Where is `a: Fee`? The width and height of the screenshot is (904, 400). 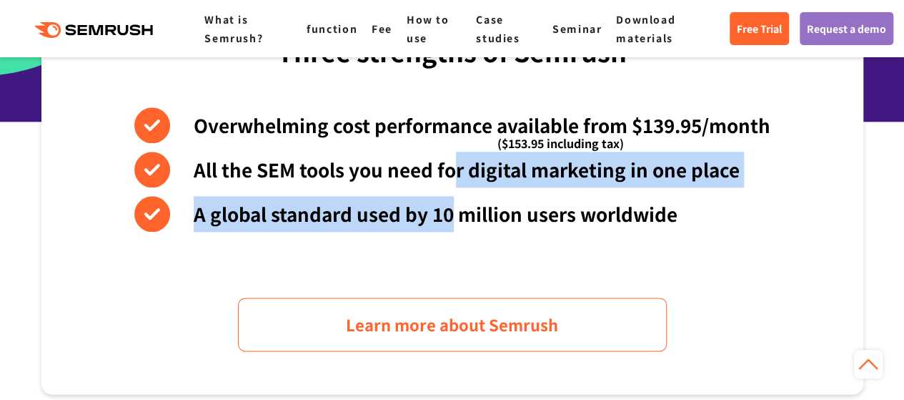 a: Fee is located at coordinates (382, 29).